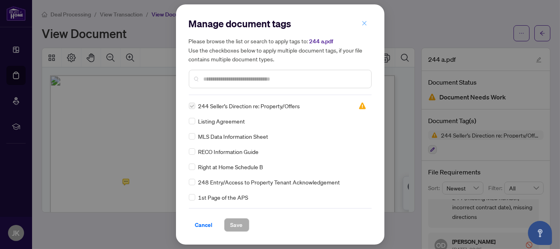 This screenshot has width=560, height=249. What do you see at coordinates (236, 225) in the screenshot?
I see `button: Save` at bounding box center [236, 225].